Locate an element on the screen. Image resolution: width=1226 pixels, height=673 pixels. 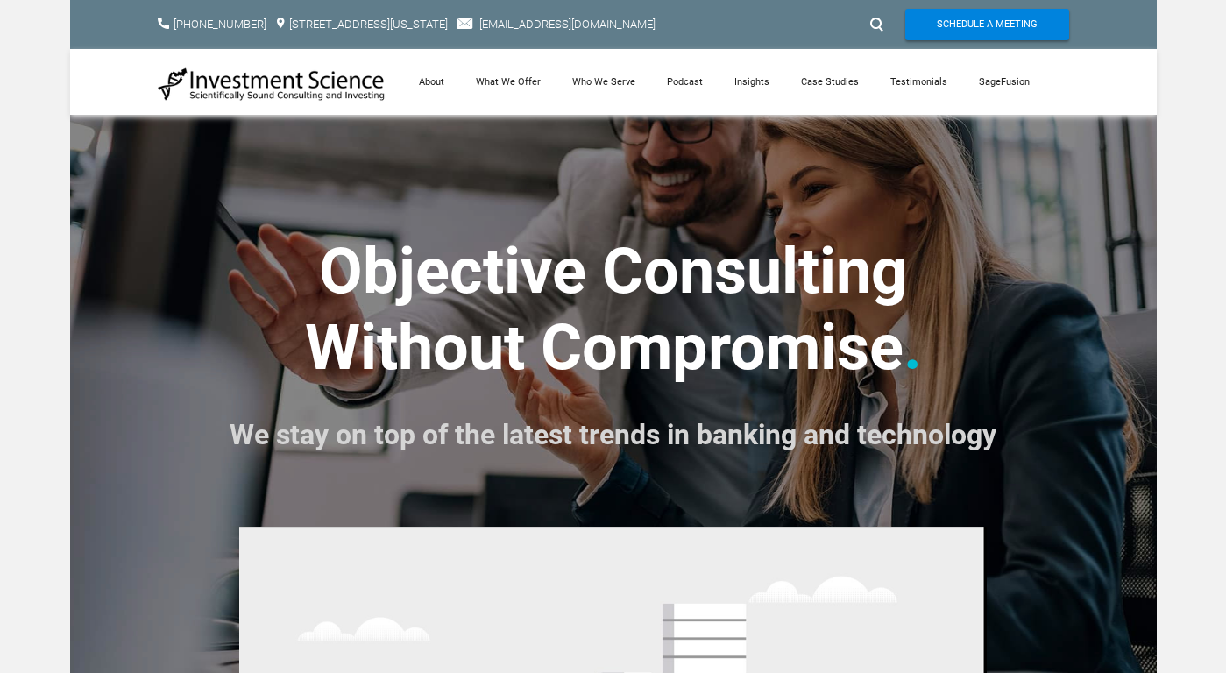
a: Schedule A Meeting is located at coordinates (986, 25).